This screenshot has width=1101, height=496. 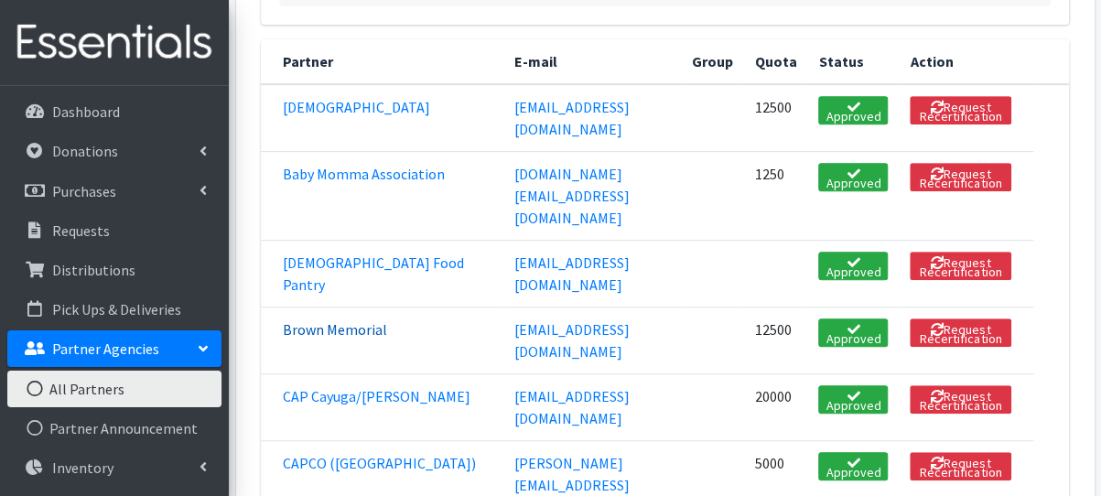 I want to click on a: Donations, so click(x=114, y=151).